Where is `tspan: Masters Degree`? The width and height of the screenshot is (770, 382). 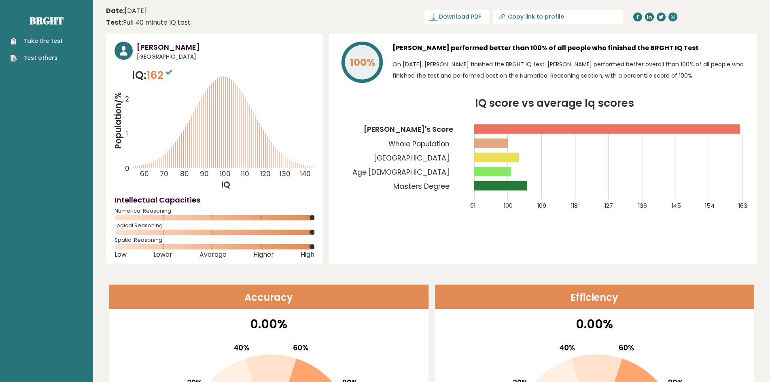
tspan: Masters Degree is located at coordinates (422, 187).